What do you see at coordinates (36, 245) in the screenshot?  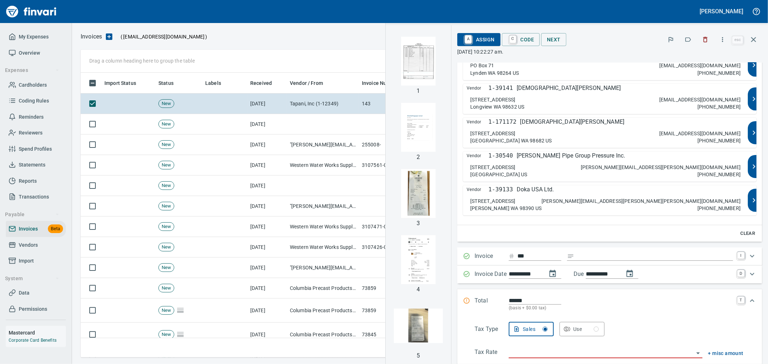 I see `a: Vendors` at bounding box center [36, 245].